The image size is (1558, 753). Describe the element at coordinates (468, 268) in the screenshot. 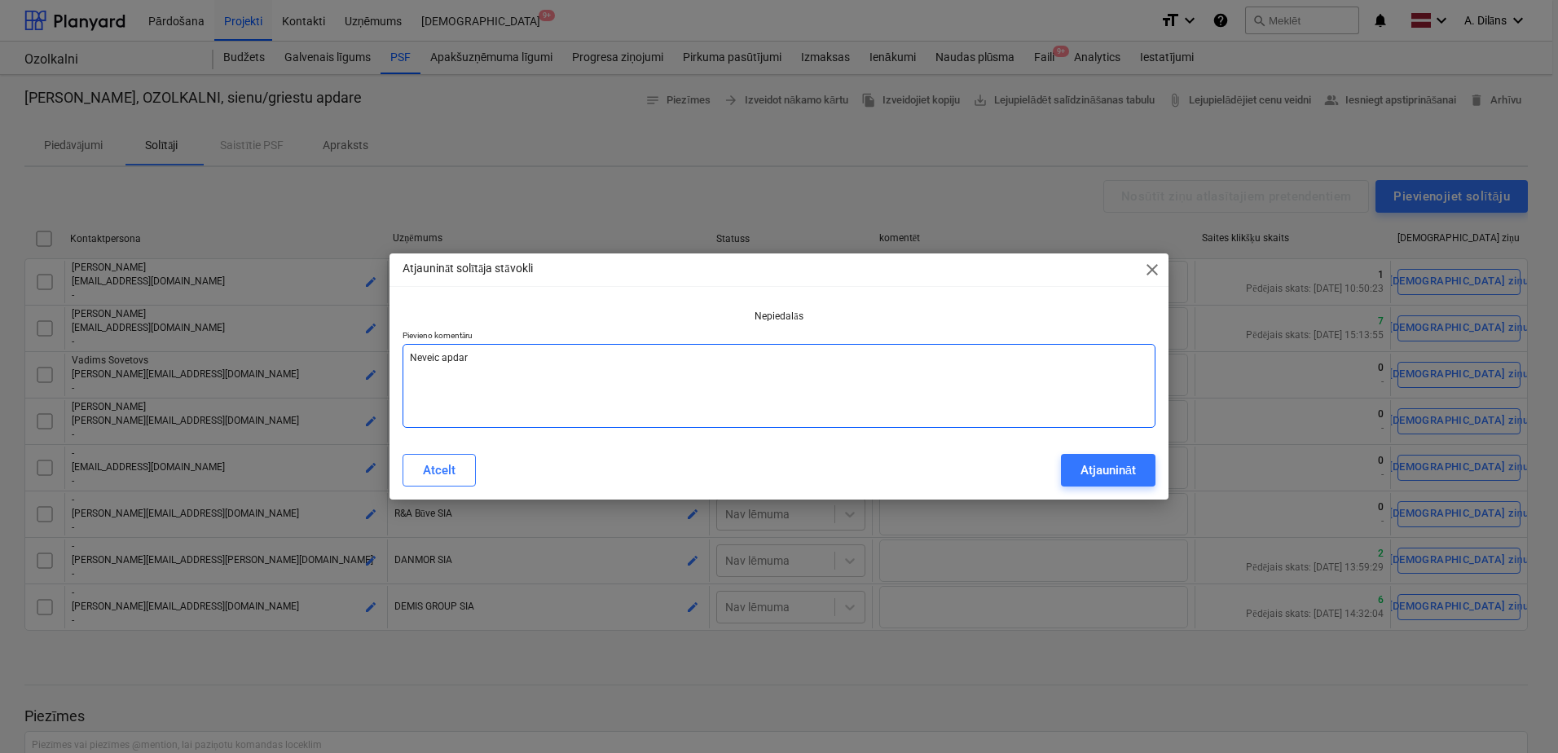

I see `p: Atjaunināt solītāja stāvokli` at that location.